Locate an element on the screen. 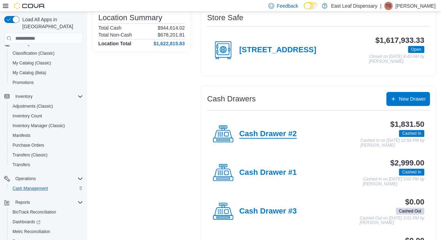 This screenshot has width=441, height=240. h6: Total Non-Cash is located at coordinates (115, 35).